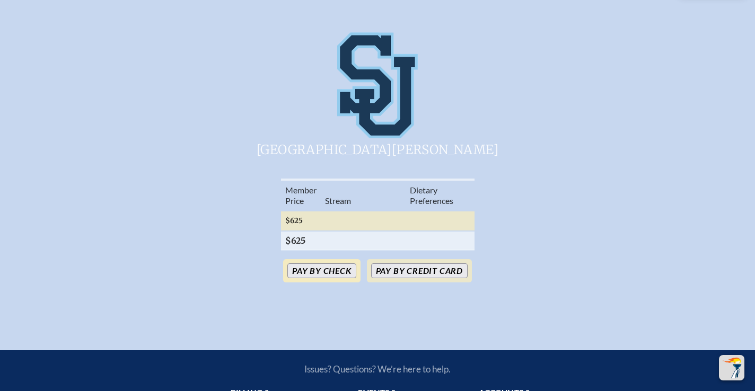 The image size is (755, 391). What do you see at coordinates (301, 195) in the screenshot?
I see `th: Memb` at bounding box center [301, 195].